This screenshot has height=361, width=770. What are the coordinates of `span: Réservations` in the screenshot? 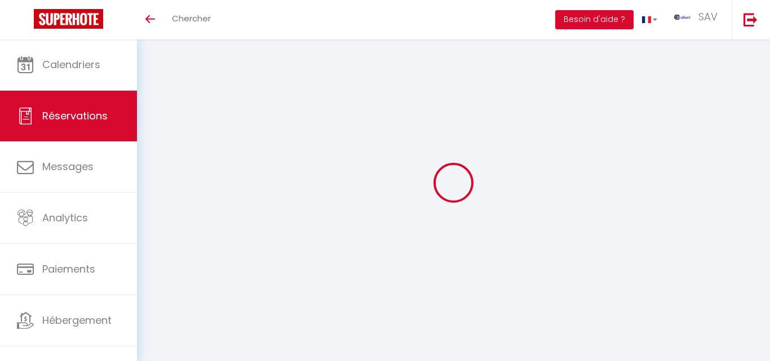 It's located at (75, 115).